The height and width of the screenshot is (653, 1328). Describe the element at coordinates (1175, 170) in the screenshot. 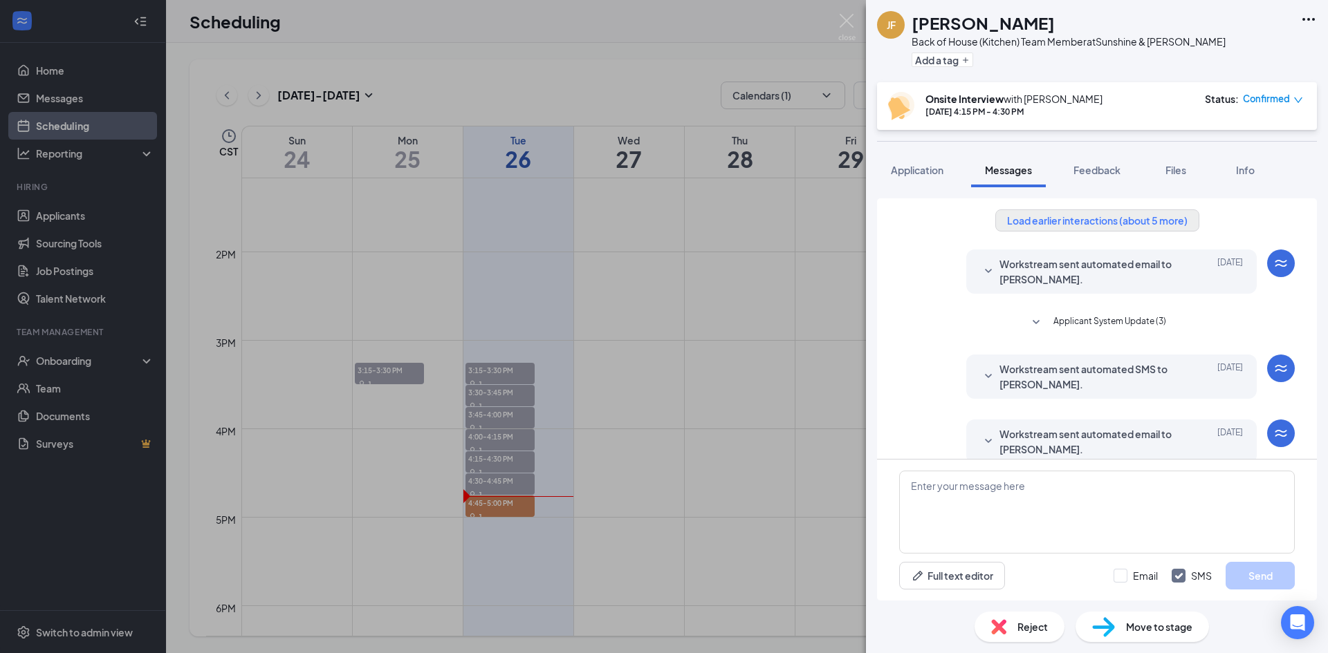

I see `span: Files` at that location.